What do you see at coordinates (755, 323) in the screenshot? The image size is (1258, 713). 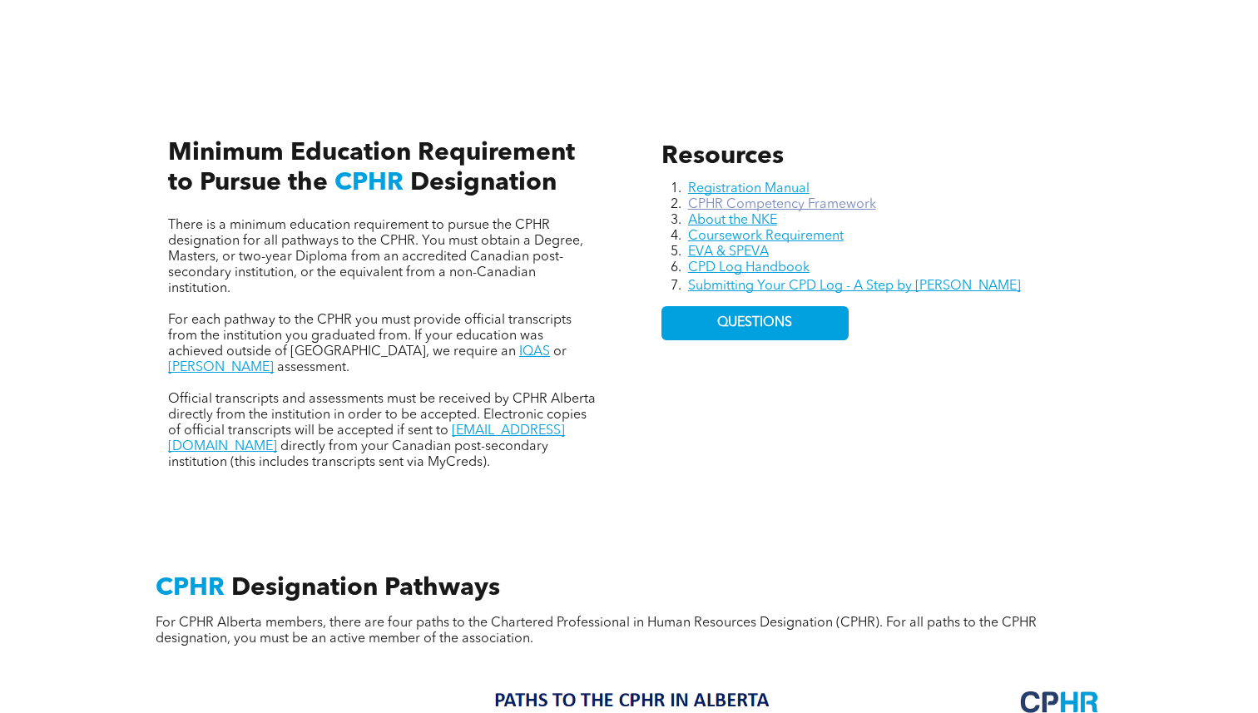 I see `a: QUESTIONS` at bounding box center [755, 323].